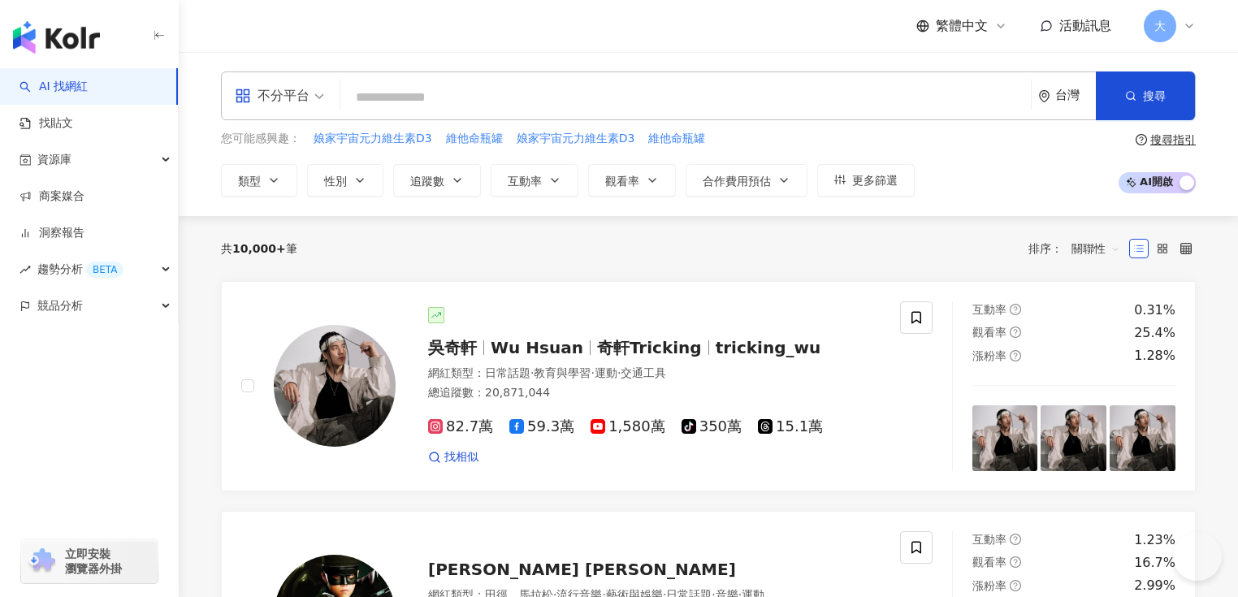 The image size is (1238, 597). What do you see at coordinates (1154, 96) in the screenshot?
I see `span: 搜尋` at bounding box center [1154, 96].